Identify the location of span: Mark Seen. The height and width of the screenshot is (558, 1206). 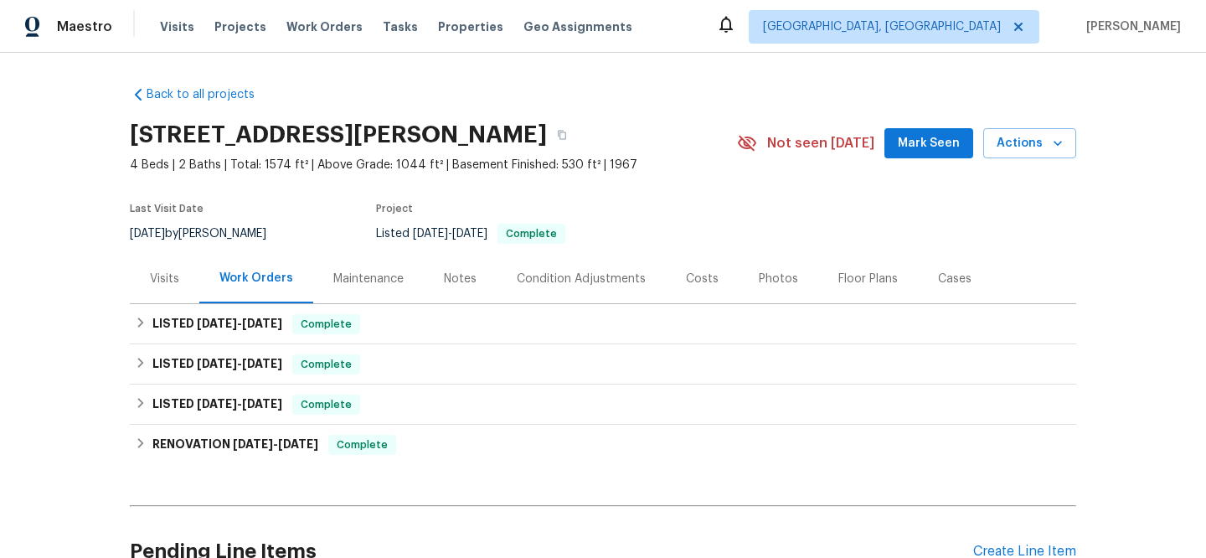
(929, 143).